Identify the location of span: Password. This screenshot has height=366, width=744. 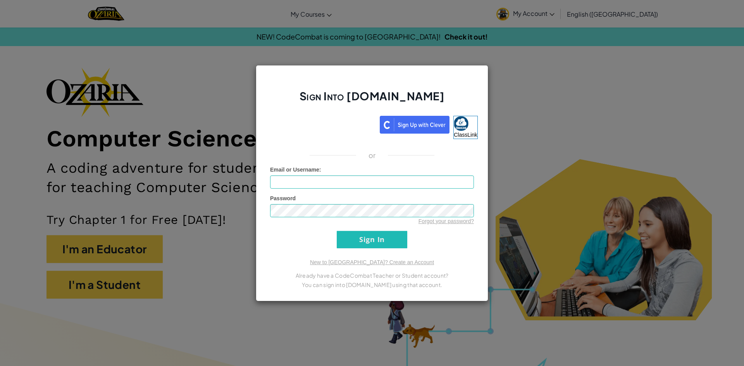
(283, 198).